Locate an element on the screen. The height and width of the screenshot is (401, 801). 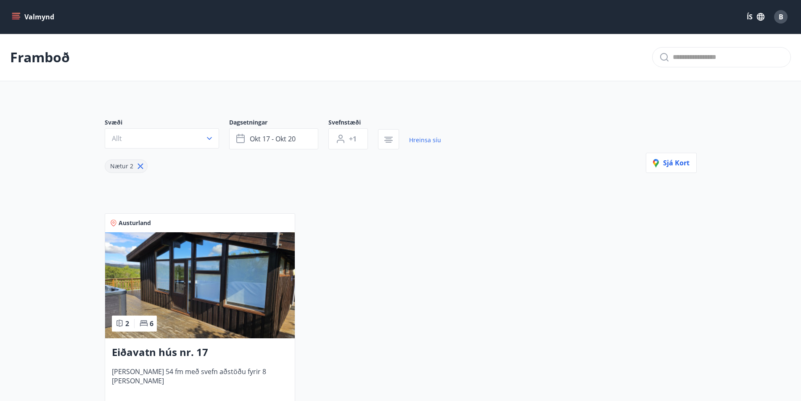
button: Sjá kort is located at coordinates (671, 163).